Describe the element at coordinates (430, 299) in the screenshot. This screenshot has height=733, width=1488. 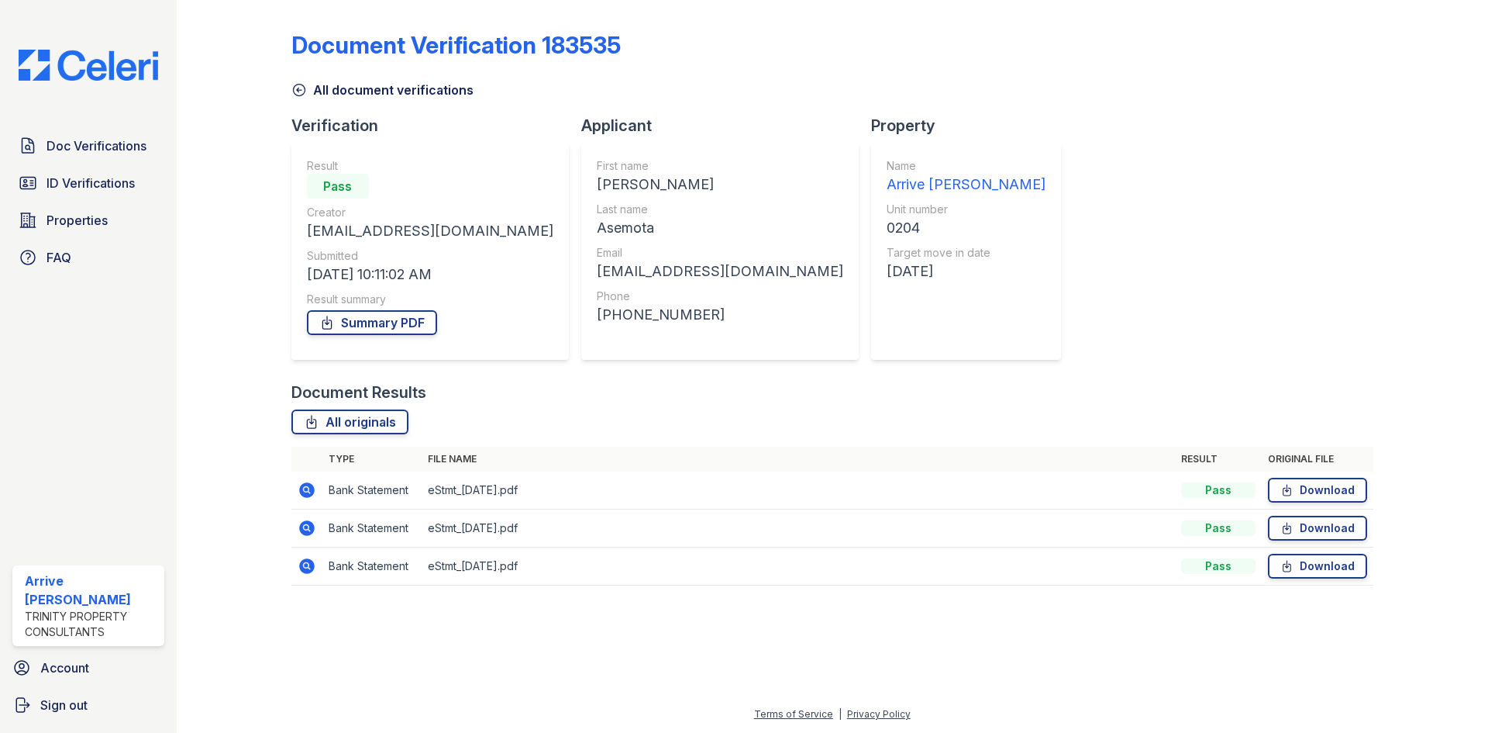
I see `div: Result summary` at that location.